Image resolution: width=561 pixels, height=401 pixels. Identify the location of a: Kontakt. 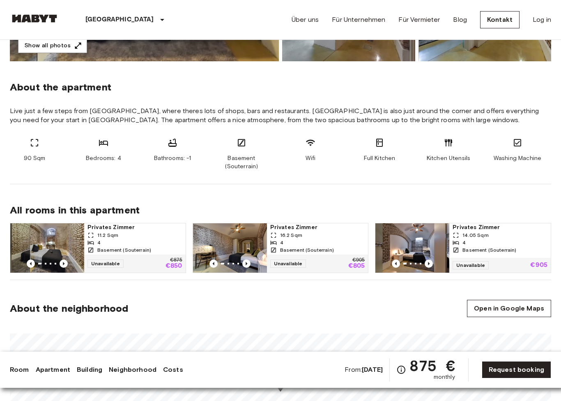
(500, 20).